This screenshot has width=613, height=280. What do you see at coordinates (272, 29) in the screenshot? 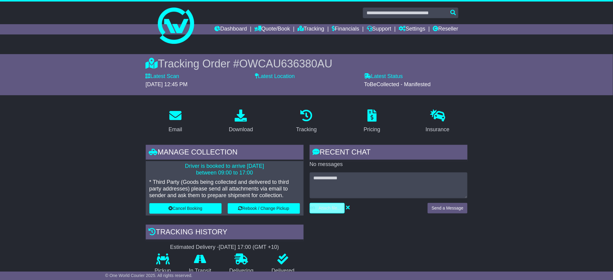
I see `a: Quote/Book` at bounding box center [272, 29].